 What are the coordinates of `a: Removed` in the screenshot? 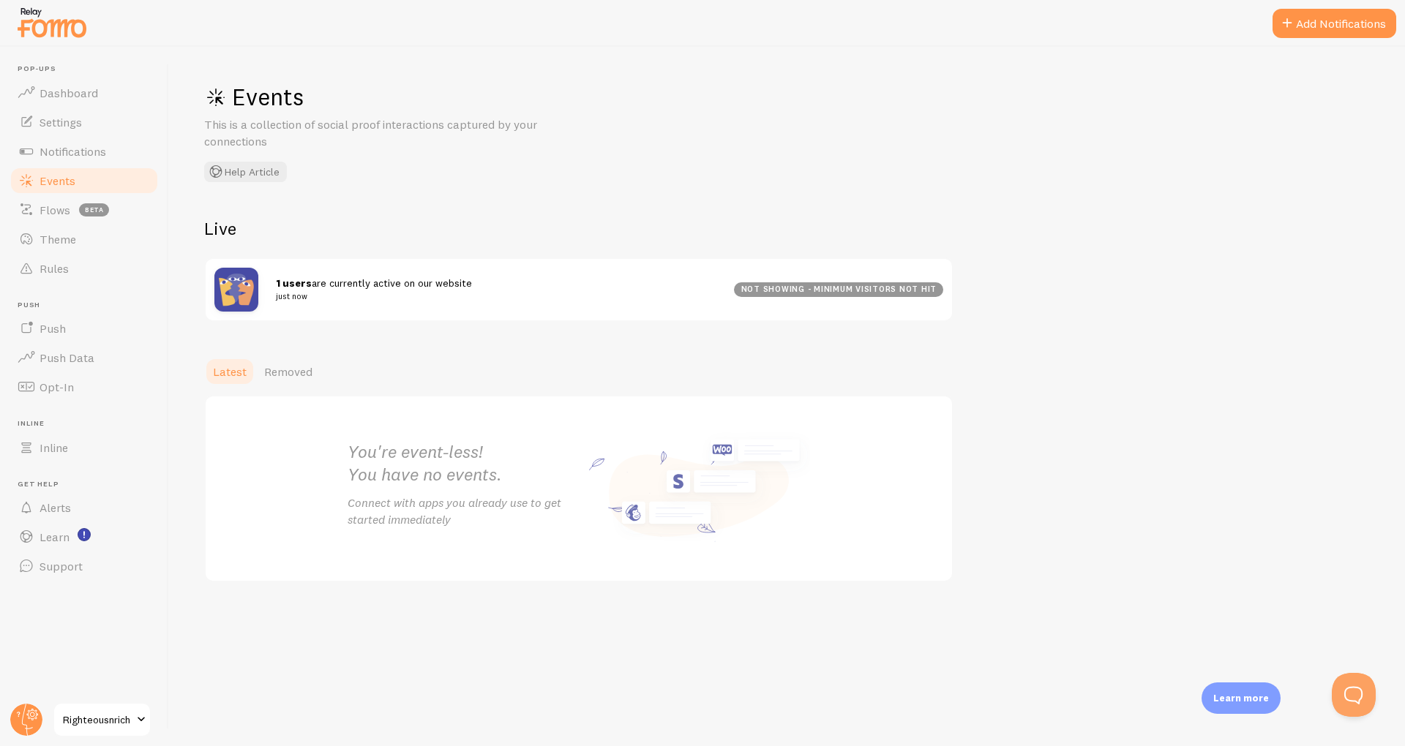 It's located at (288, 372).